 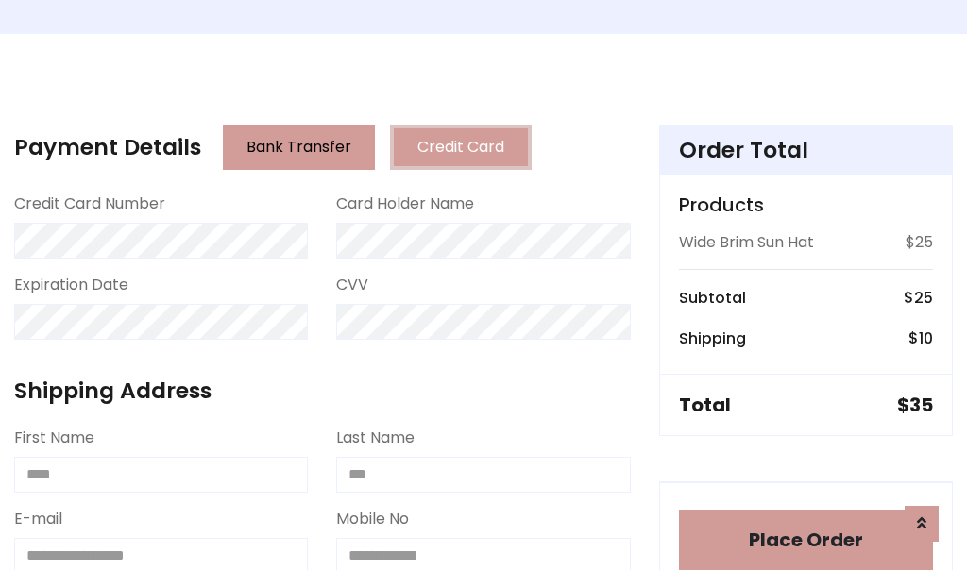 I want to click on label: First Name, so click(x=54, y=438).